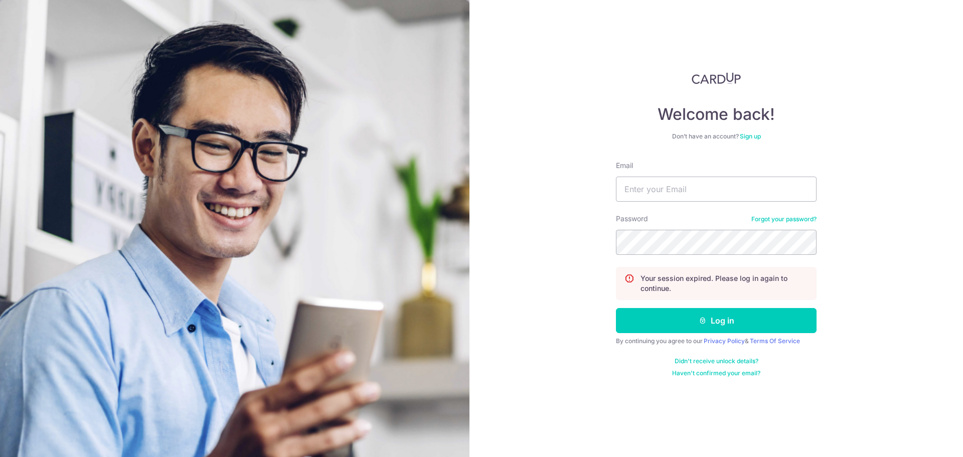 Image resolution: width=963 pixels, height=457 pixels. What do you see at coordinates (716, 341) in the screenshot?
I see `div: By continuing you agree to our &` at bounding box center [716, 341].